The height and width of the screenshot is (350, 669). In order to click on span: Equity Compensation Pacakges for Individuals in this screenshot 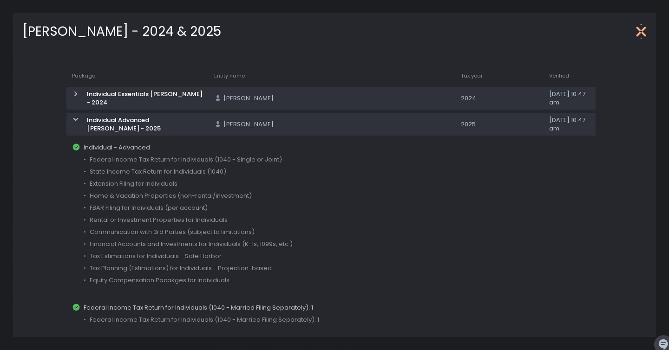, I will do `click(159, 280)`.